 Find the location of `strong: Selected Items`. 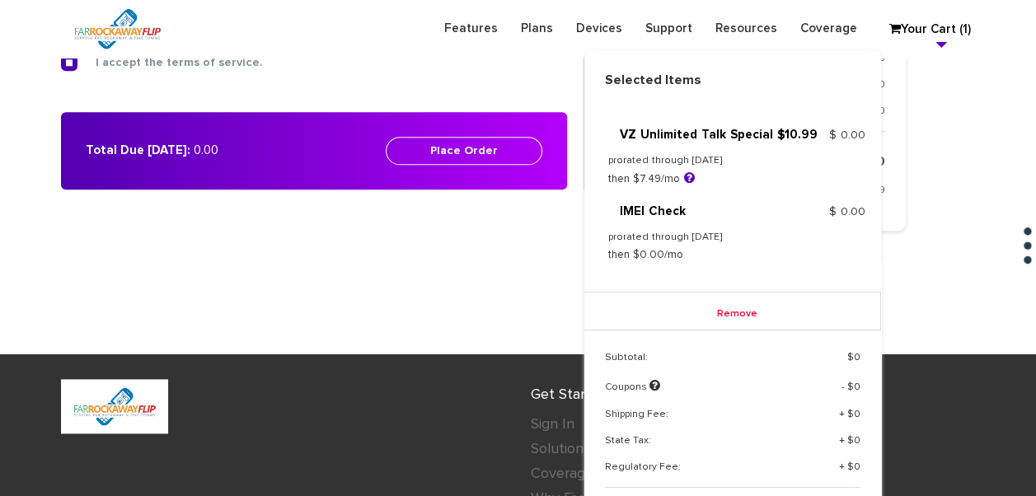

strong: Selected Items is located at coordinates (733, 80).